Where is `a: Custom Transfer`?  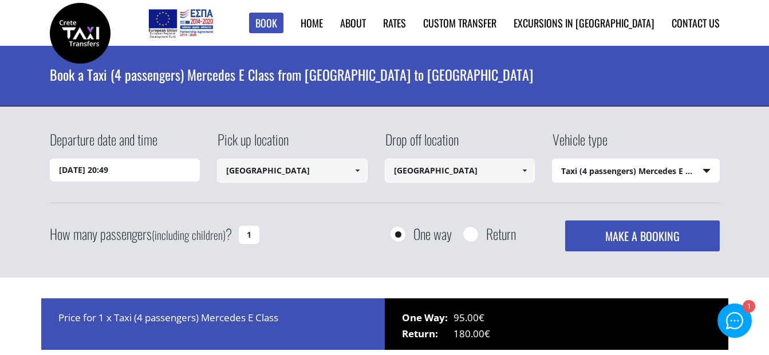
a: Custom Transfer is located at coordinates (460, 23).